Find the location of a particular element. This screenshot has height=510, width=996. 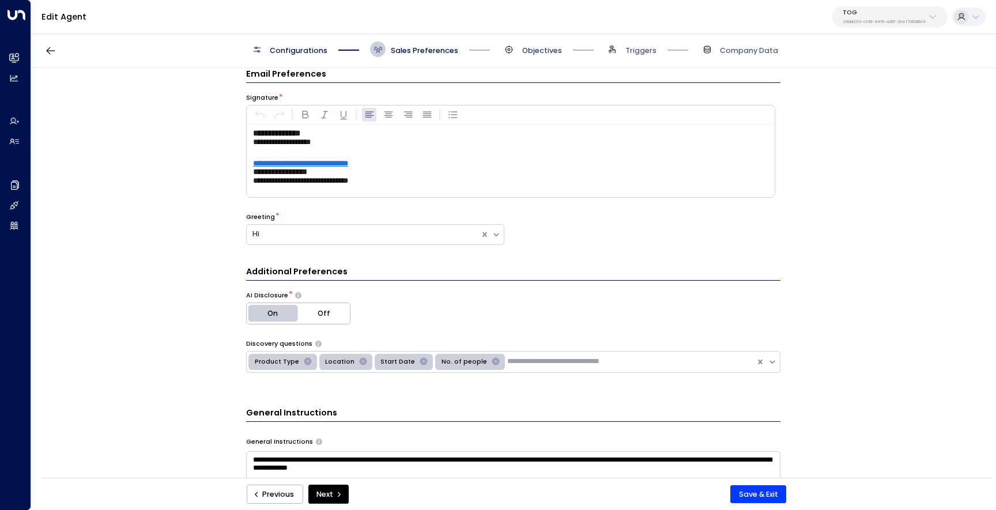

div: Platform is located at coordinates (298, 314).